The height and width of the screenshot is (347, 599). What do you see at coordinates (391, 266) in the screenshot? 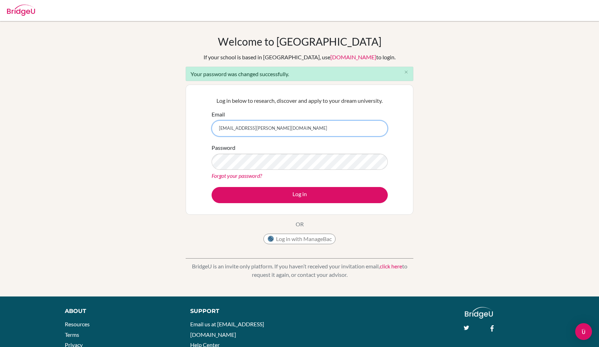
I see `a: click here` at bounding box center [391, 266].